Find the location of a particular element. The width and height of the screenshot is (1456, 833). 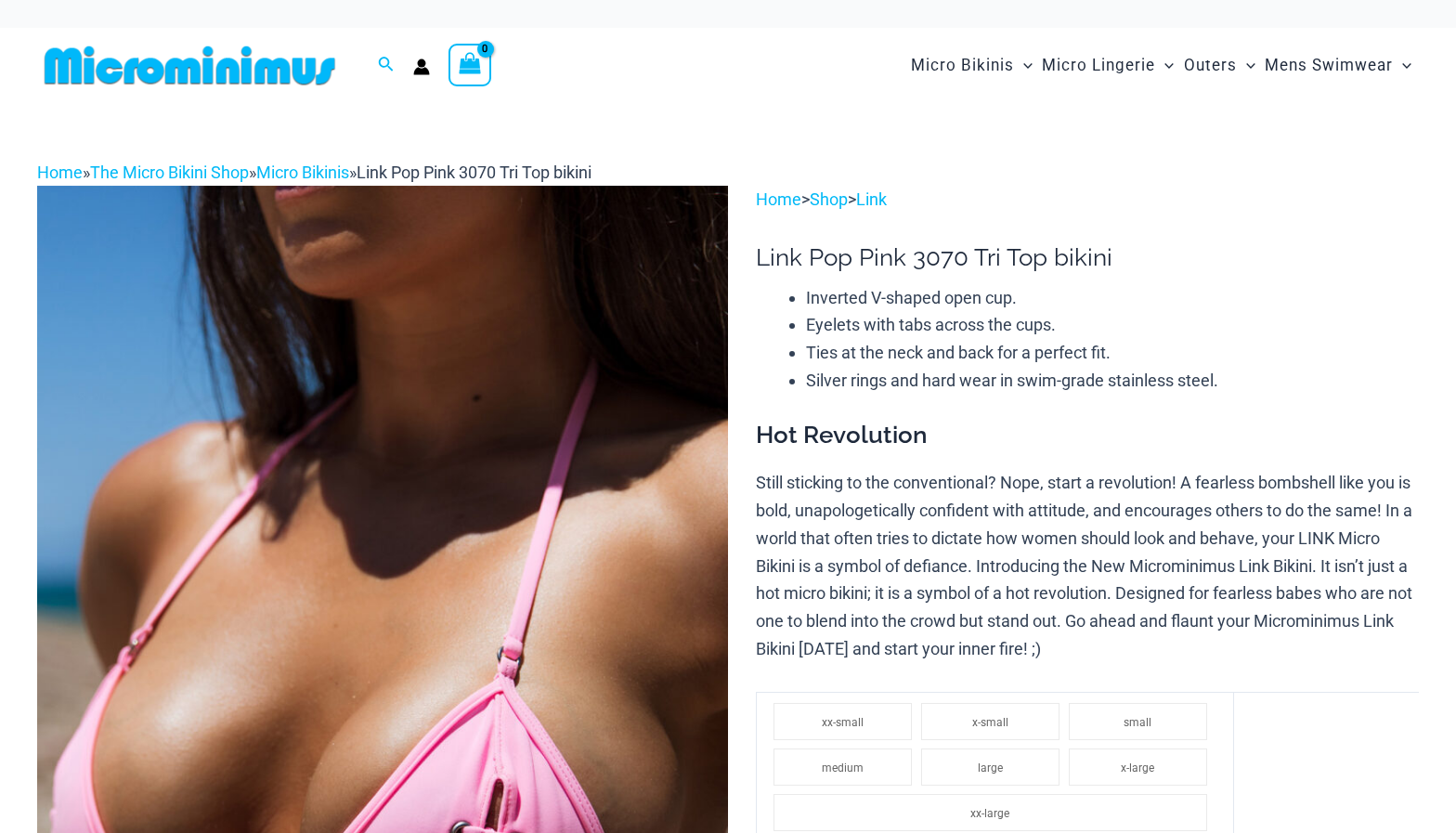

span: medium is located at coordinates (842, 768).